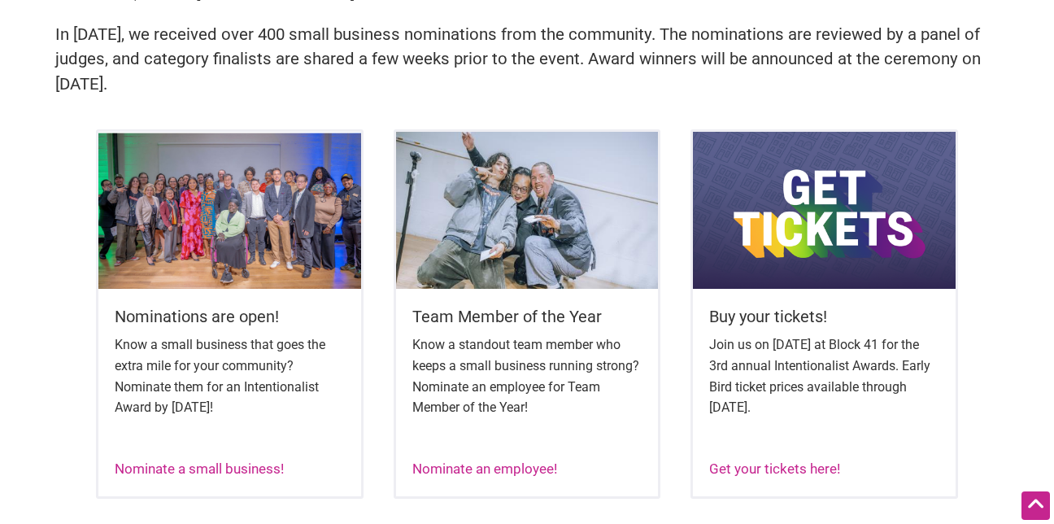 This screenshot has height=524, width=1054. What do you see at coordinates (527, 376) in the screenshot?
I see `p: Know a standout team member who keeps a small business running strong? Nominate an employee for T...` at bounding box center [527, 376].